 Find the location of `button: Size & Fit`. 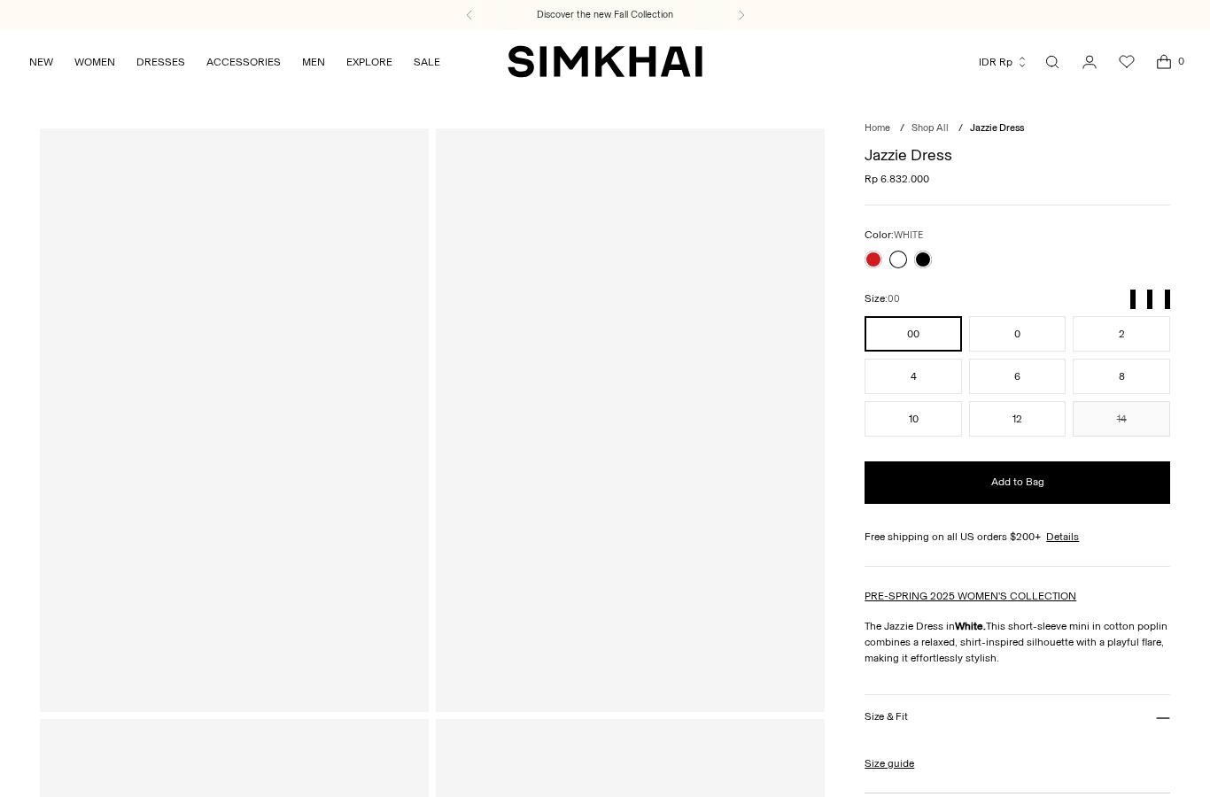

button: Size & Fit is located at coordinates (1017, 717).